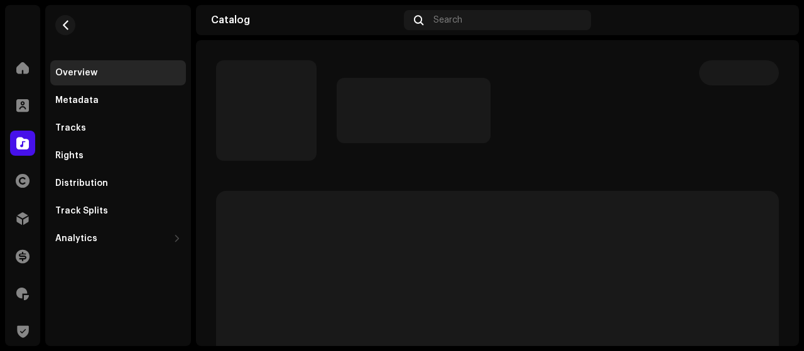 The height and width of the screenshot is (351, 804). Describe the element at coordinates (76, 239) in the screenshot. I see `div: Analytics` at that location.